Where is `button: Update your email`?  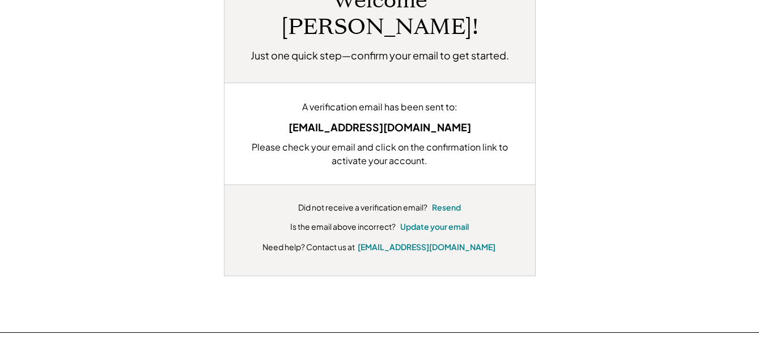
button: Update your email is located at coordinates (434, 227).